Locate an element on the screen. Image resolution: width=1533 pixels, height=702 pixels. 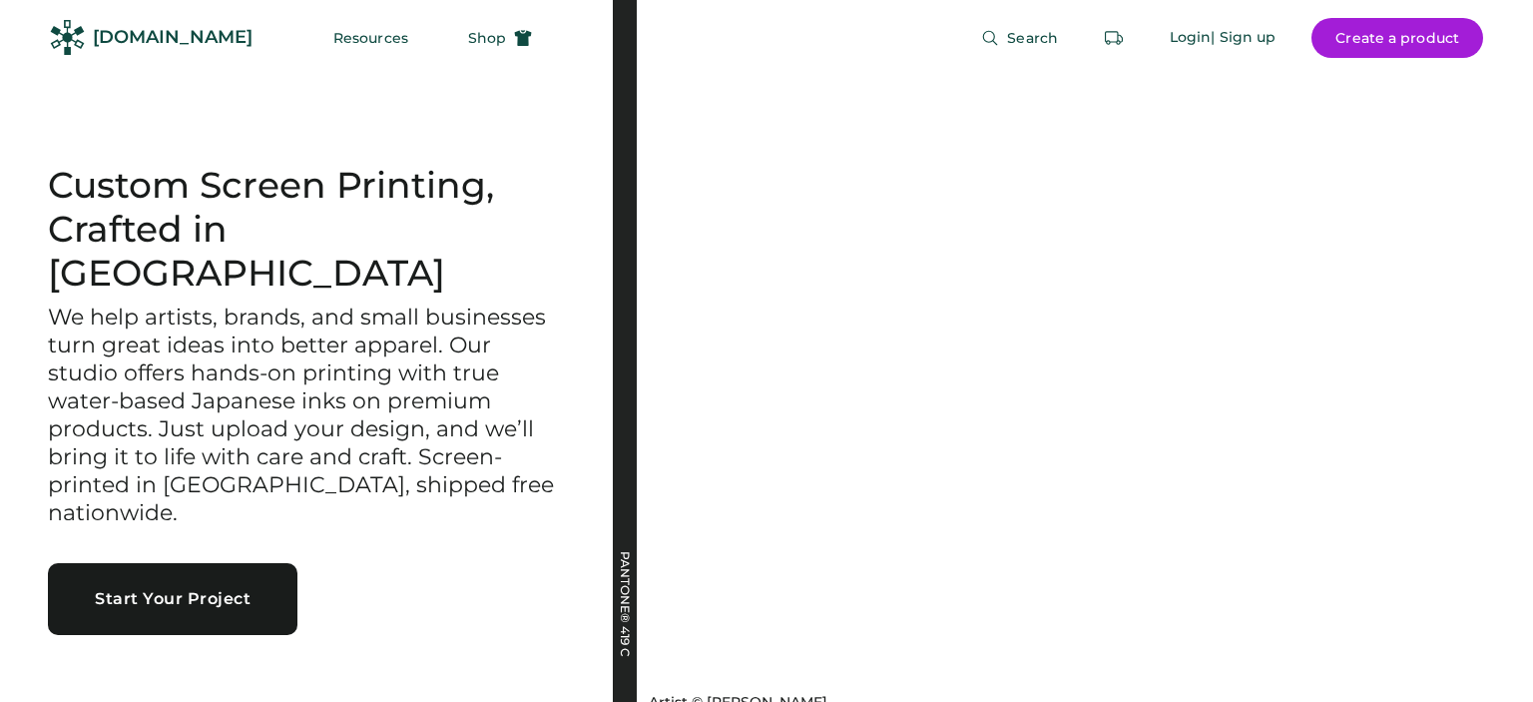
button: Resources is located at coordinates (370, 38).